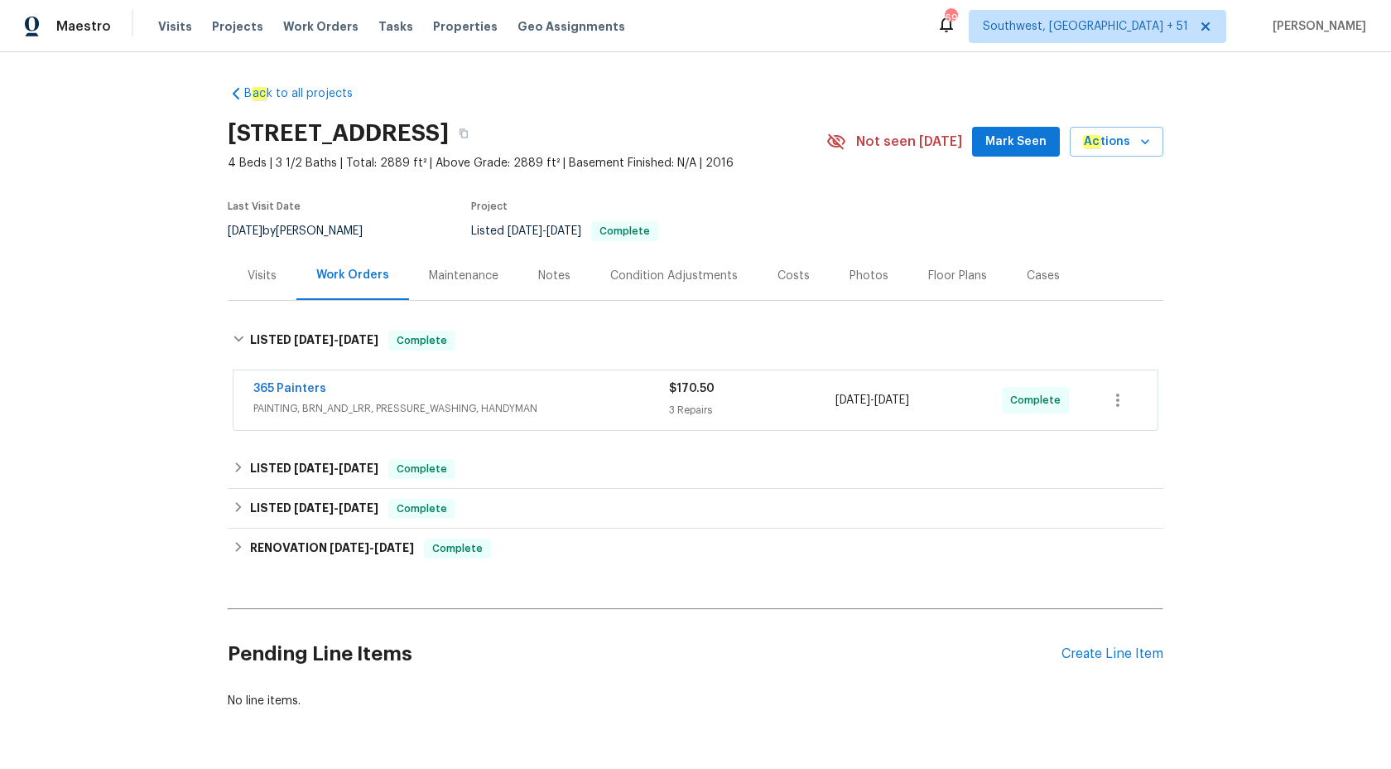 The width and height of the screenshot is (1391, 769). I want to click on h6: RENOVATION, so click(332, 548).